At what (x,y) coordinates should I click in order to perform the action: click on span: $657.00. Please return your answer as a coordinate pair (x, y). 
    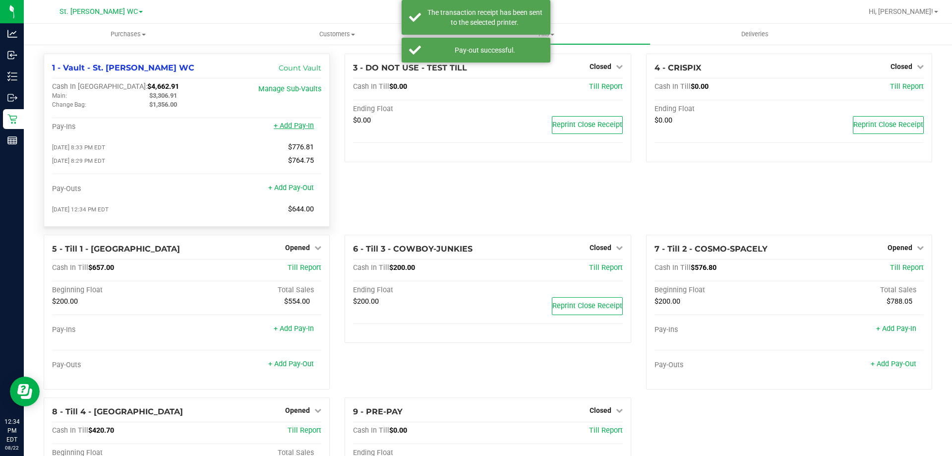
    Looking at the image, I should click on (101, 267).